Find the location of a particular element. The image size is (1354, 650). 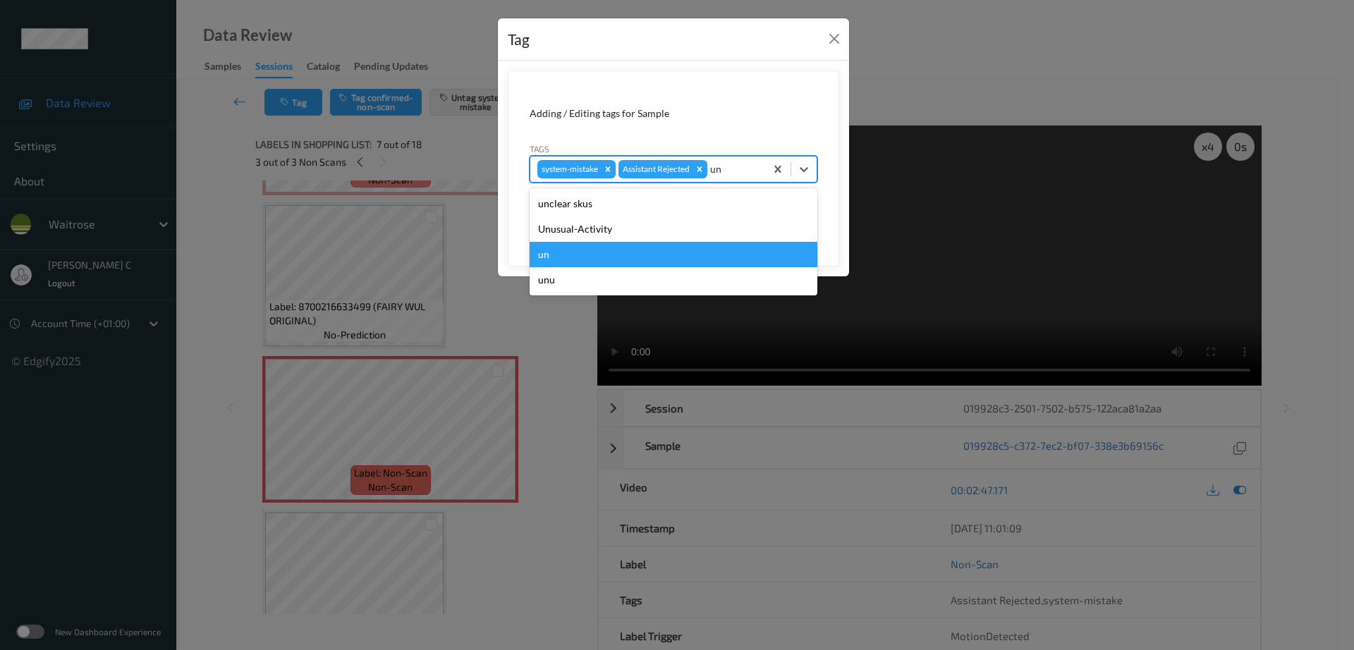

div: unclear skus is located at coordinates (673, 204).